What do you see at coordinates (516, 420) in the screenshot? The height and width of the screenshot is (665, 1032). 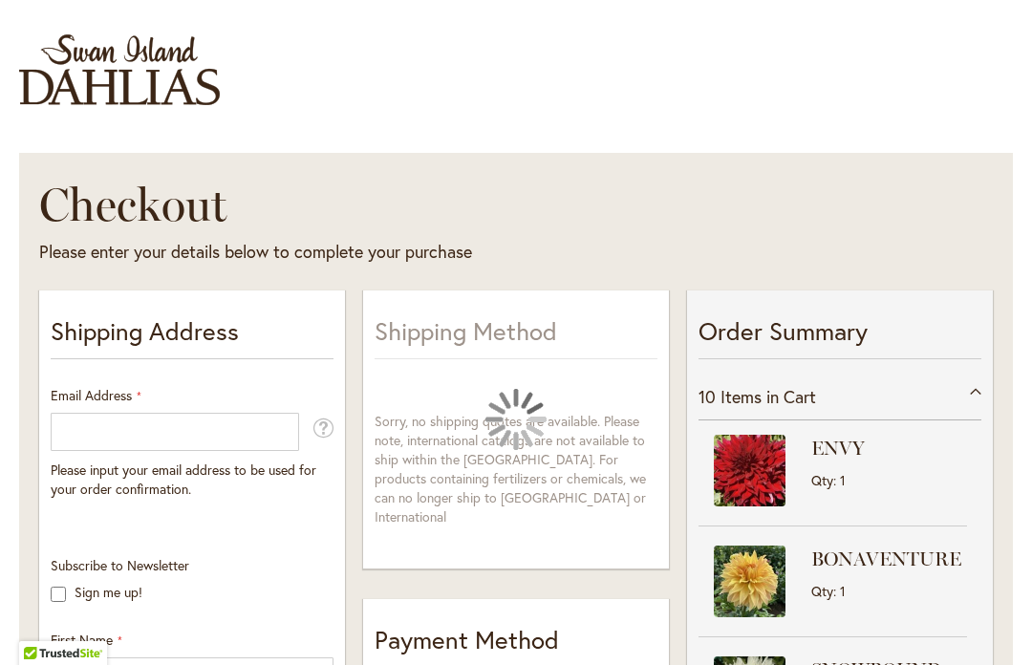 I see `img: Loading...` at bounding box center [516, 420].